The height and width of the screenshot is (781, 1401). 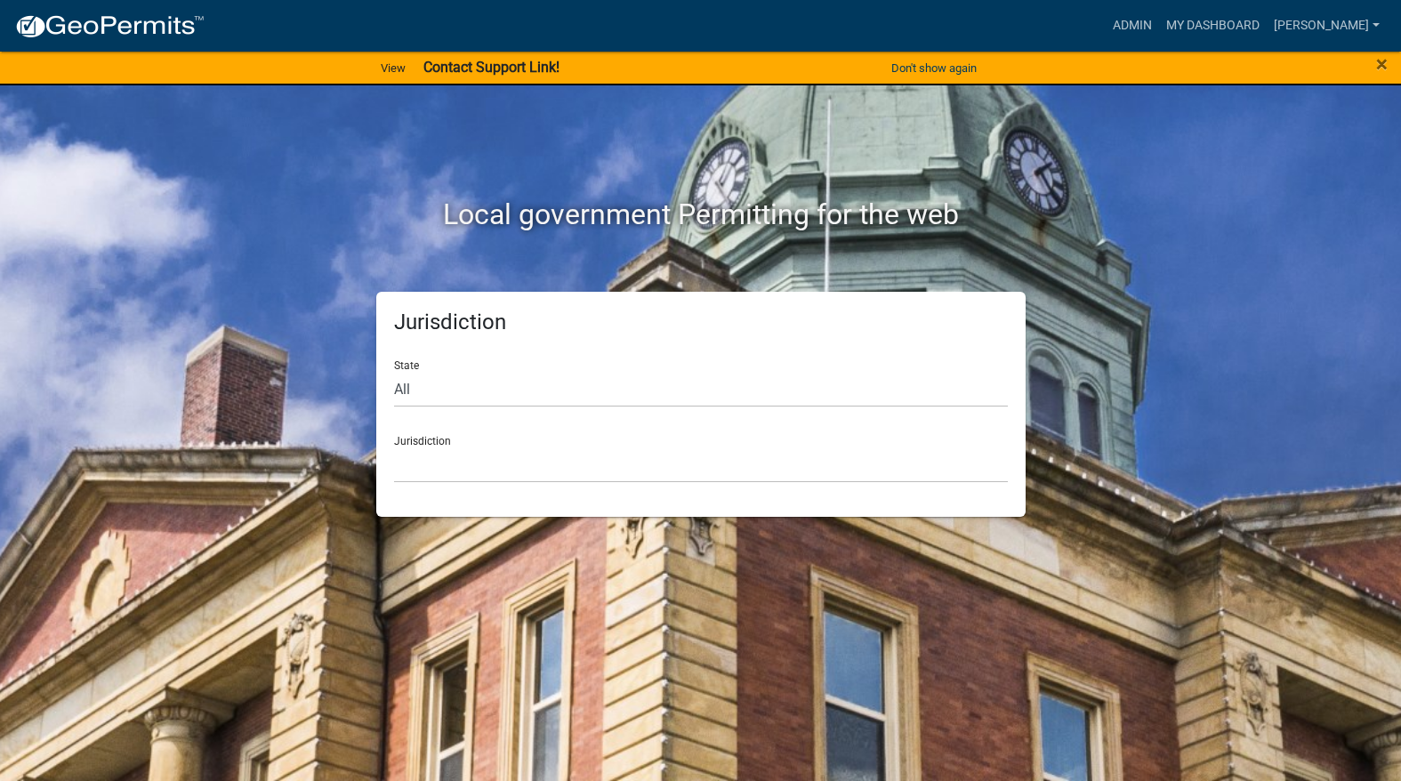 I want to click on h5: Jurisdiction, so click(x=701, y=322).